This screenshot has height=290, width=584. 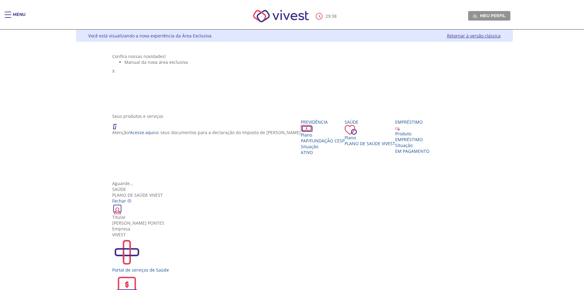 I want to click on a: Meu perfil, so click(x=489, y=16).